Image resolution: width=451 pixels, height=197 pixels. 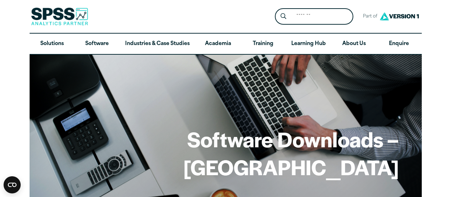 I want to click on a: Enquire, so click(x=399, y=44).